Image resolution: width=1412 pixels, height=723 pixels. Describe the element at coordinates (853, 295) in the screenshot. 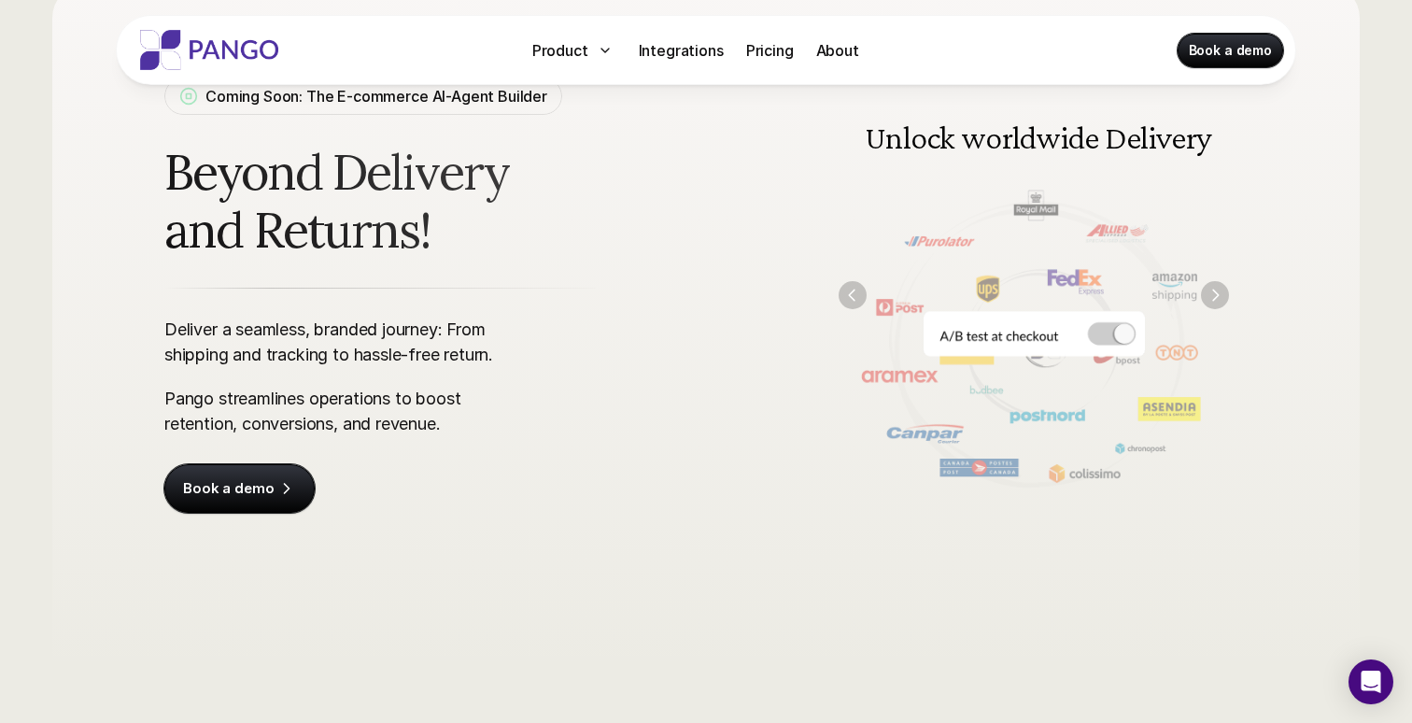

I see `img: Back Arrow` at that location.